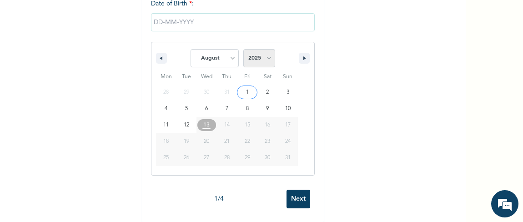 The width and height of the screenshot is (523, 222). I want to click on span: 25, so click(166, 158).